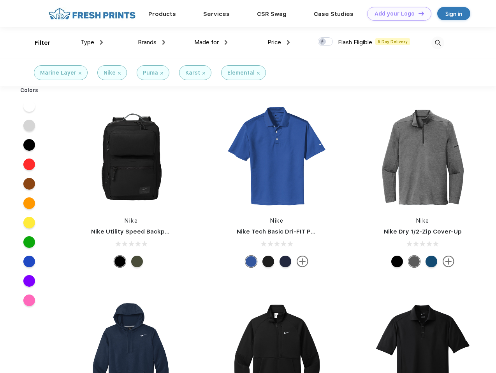 This screenshot has height=373, width=496. What do you see at coordinates (162, 14) in the screenshot?
I see `a: Products` at bounding box center [162, 14].